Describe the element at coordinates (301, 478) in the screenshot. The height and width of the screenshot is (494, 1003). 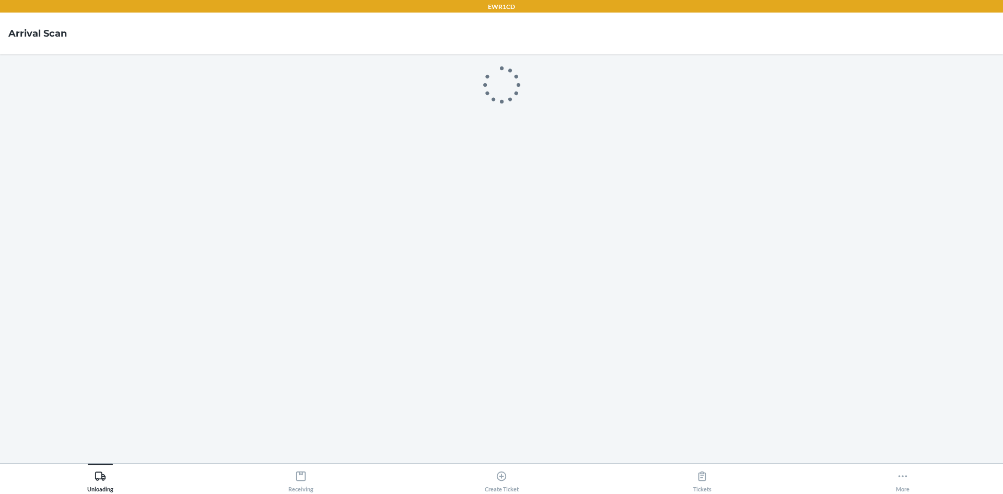
I see `button: Receiving` at that location.